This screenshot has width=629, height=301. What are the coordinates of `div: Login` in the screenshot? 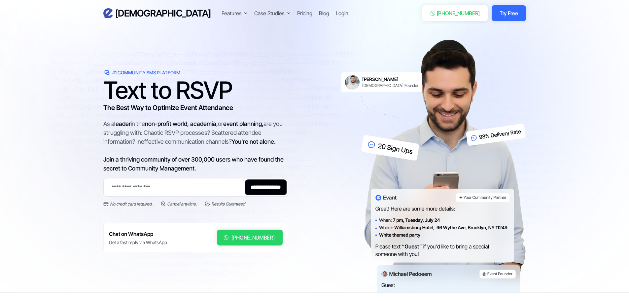 It's located at (342, 13).